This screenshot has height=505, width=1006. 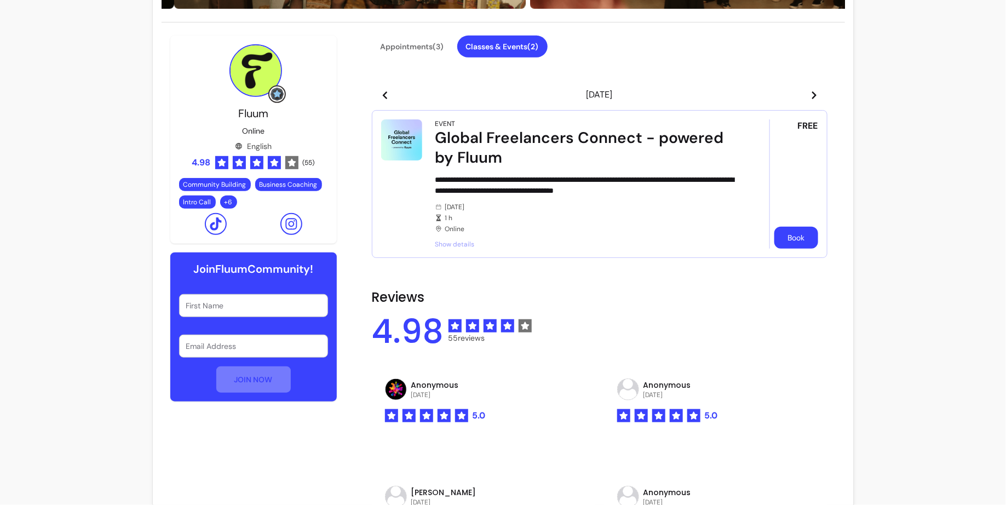 What do you see at coordinates (253, 269) in the screenshot?
I see `h6: Join Fluum Community!` at bounding box center [253, 269].